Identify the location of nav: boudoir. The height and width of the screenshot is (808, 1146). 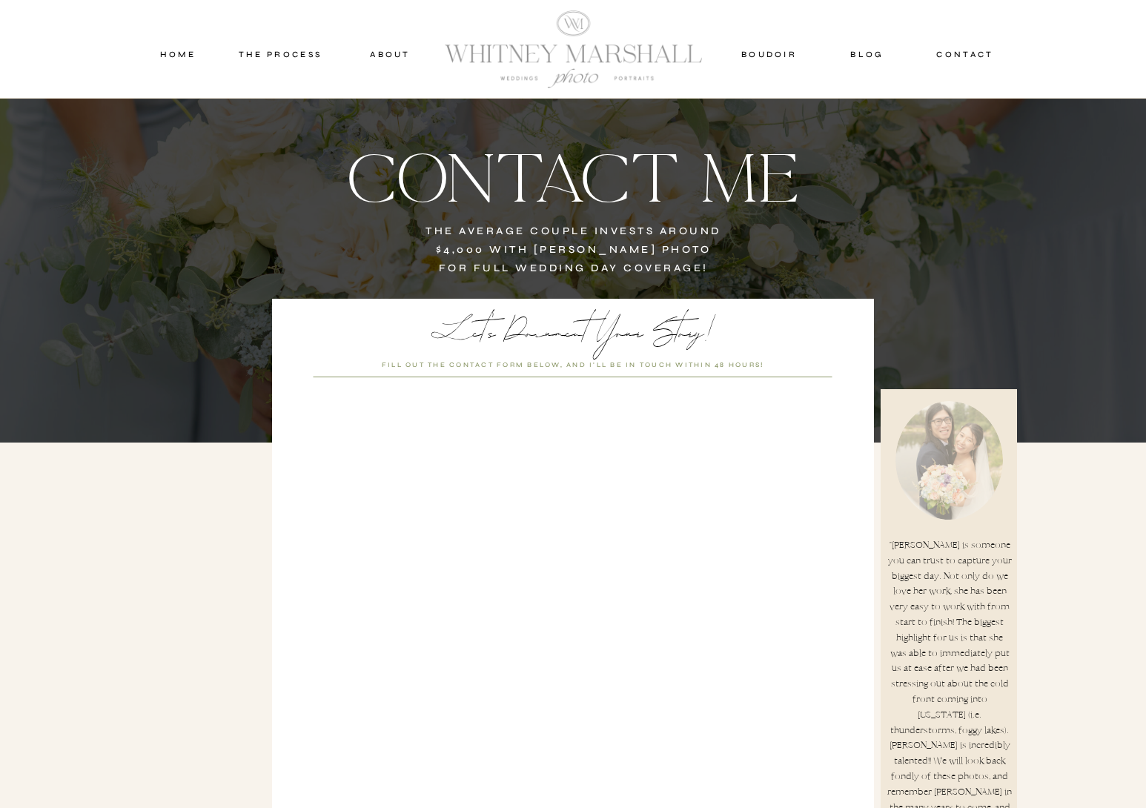
(769, 54).